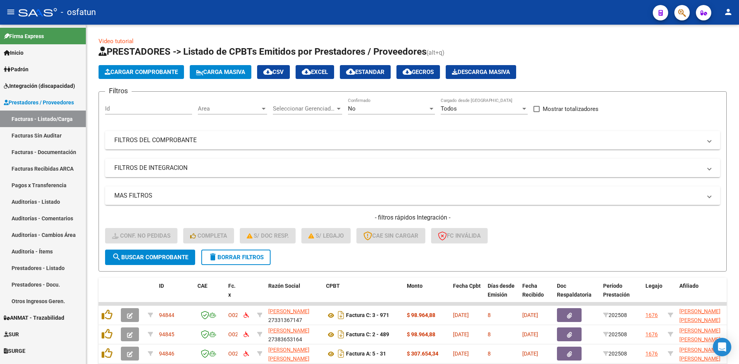  What do you see at coordinates (481, 72) in the screenshot?
I see `app-download-masive: Descarga masiva de comprobantes (adjuntos)` at bounding box center [481, 72].